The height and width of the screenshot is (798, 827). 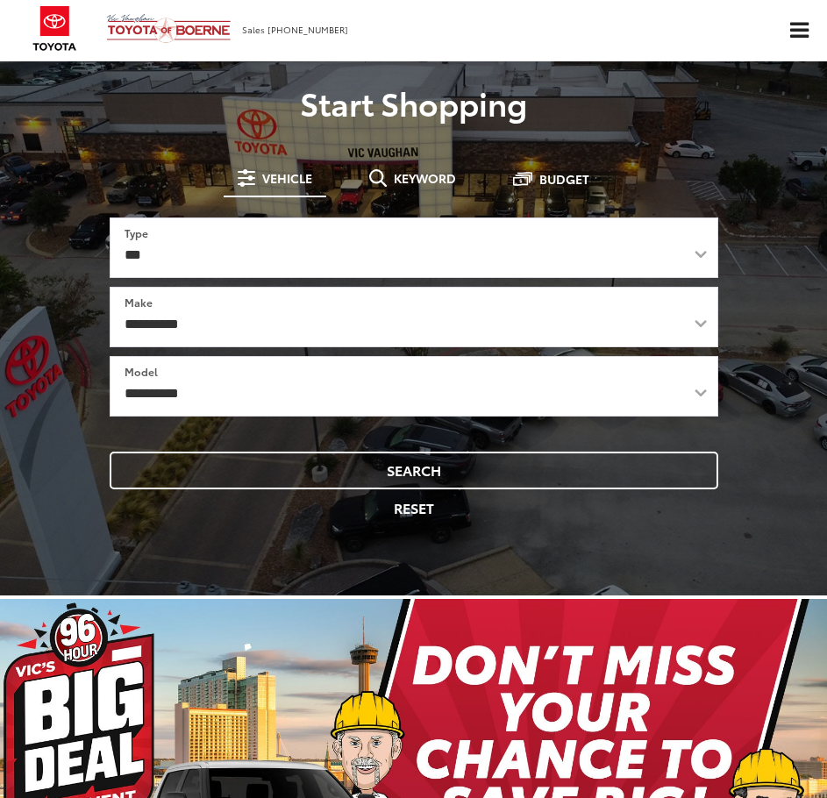 What do you see at coordinates (413, 103) in the screenshot?
I see `p: Start Shopping` at bounding box center [413, 103].